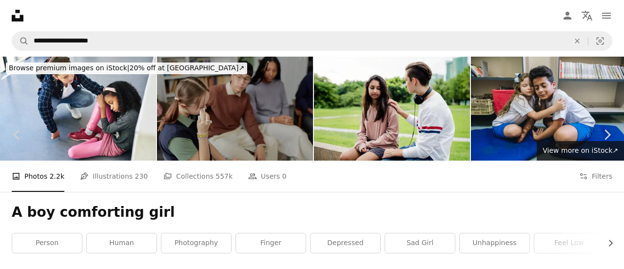  Describe the element at coordinates (47, 243) in the screenshot. I see `a: person` at that location.